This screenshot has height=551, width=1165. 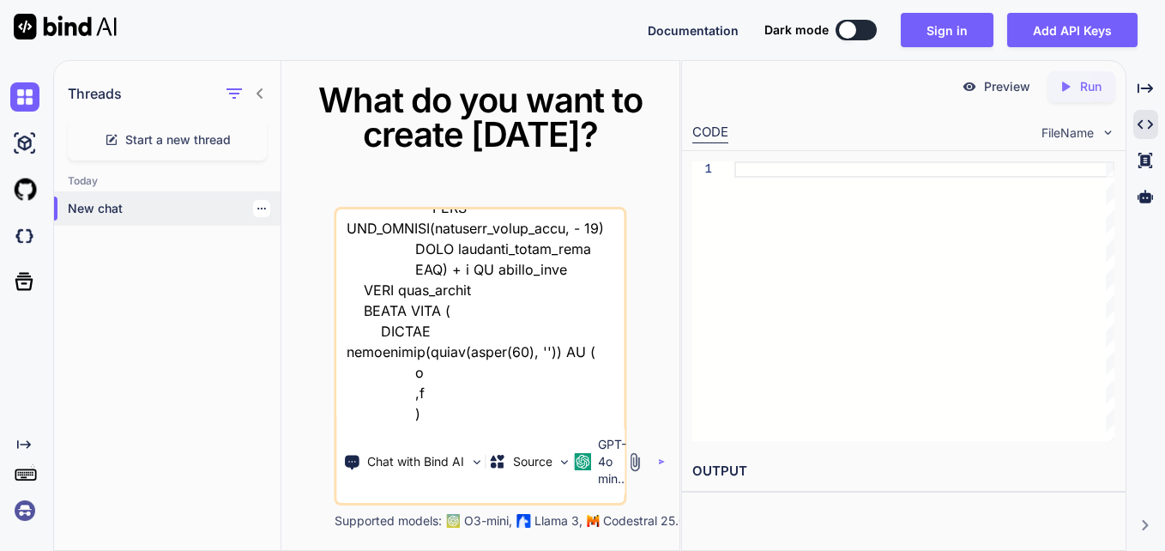 What do you see at coordinates (174, 208) in the screenshot?
I see `p: New chat` at bounding box center [174, 208].